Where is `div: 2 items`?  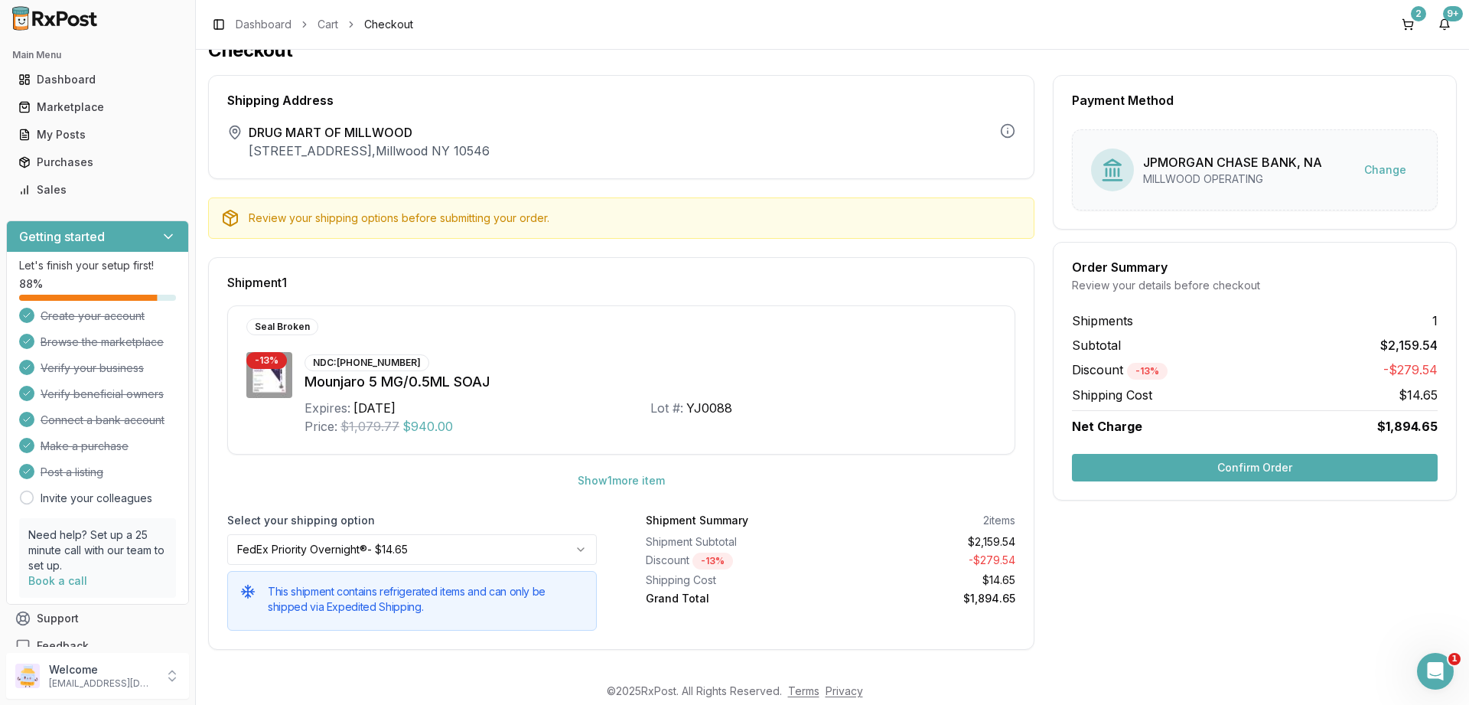 div: 2 items is located at coordinates (1000, 520).